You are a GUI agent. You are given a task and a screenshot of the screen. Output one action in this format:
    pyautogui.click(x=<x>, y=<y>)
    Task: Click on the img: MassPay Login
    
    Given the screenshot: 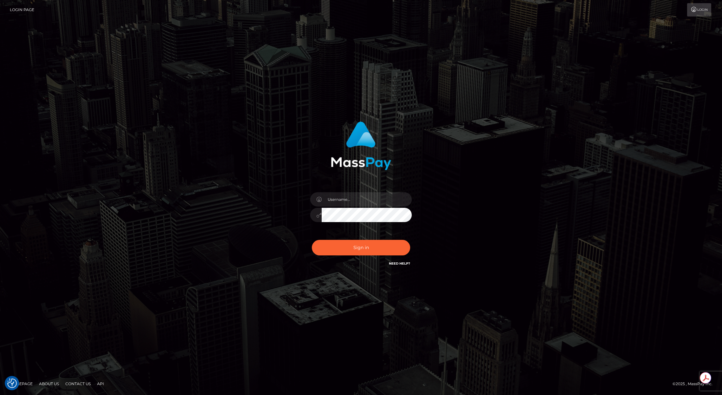 What is the action you would take?
    pyautogui.click(x=361, y=146)
    